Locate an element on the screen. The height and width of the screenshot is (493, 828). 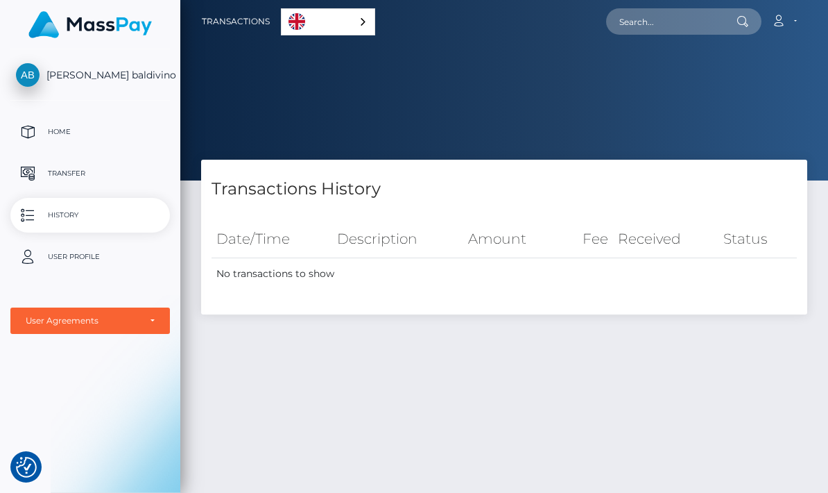
button: Consent Preferences is located at coordinates (26, 467).